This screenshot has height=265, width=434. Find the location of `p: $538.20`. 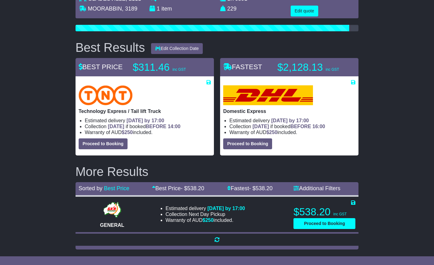

p: $538.20 is located at coordinates (325, 212).